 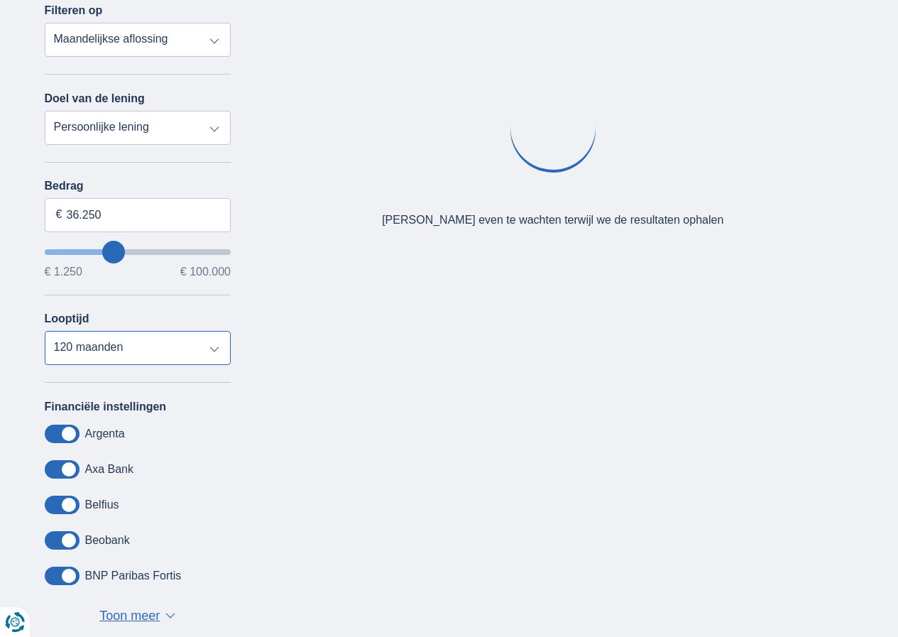 I want to click on span: € 100.000, so click(x=205, y=272).